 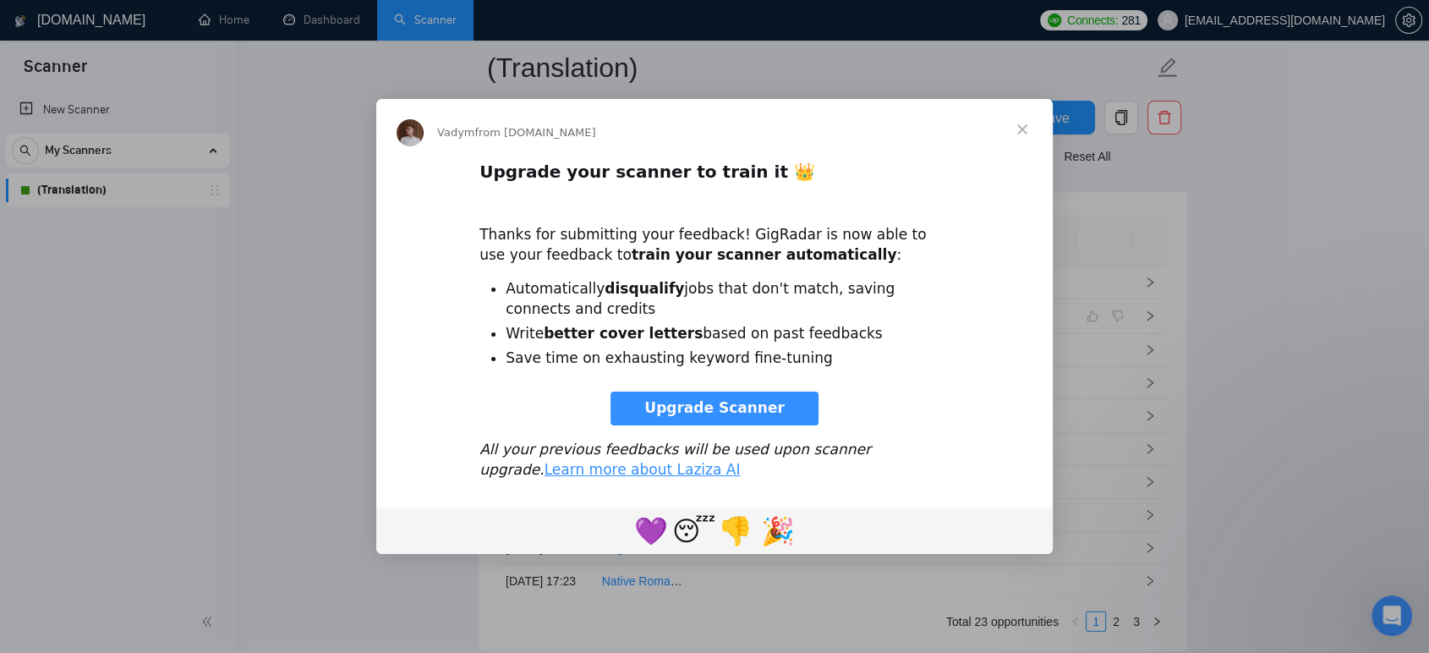 I want to click on b: Upgrade your scanner to train it 👑, so click(x=647, y=172).